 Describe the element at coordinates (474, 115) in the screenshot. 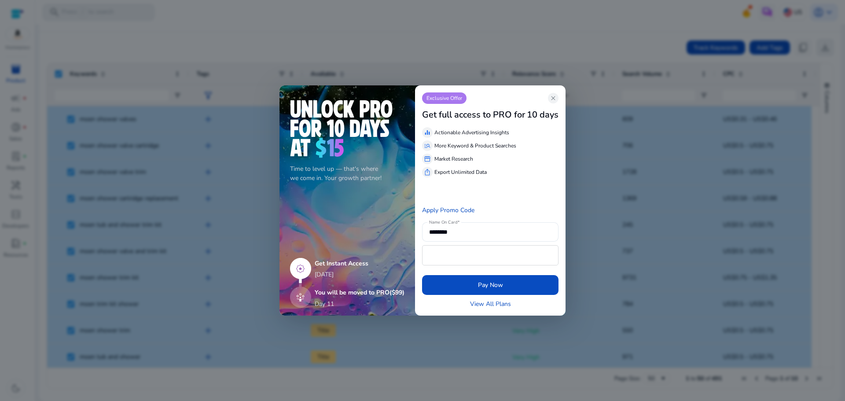

I see `h3: Get full access to PRO for` at that location.